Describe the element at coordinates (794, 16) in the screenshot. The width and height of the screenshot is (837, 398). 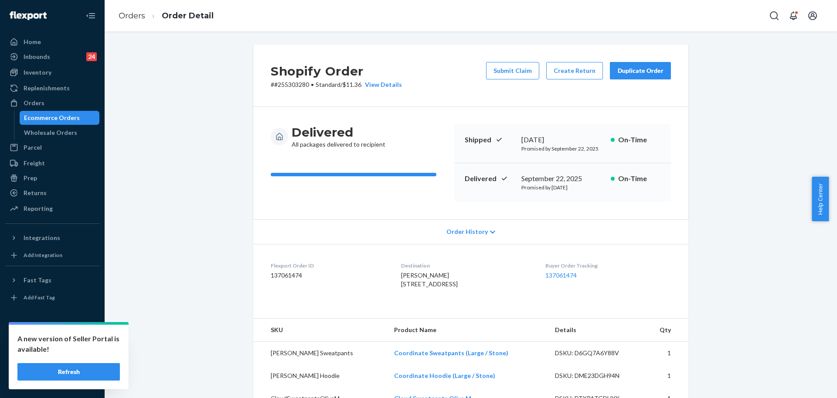
I see `button: Open notifications` at that location.